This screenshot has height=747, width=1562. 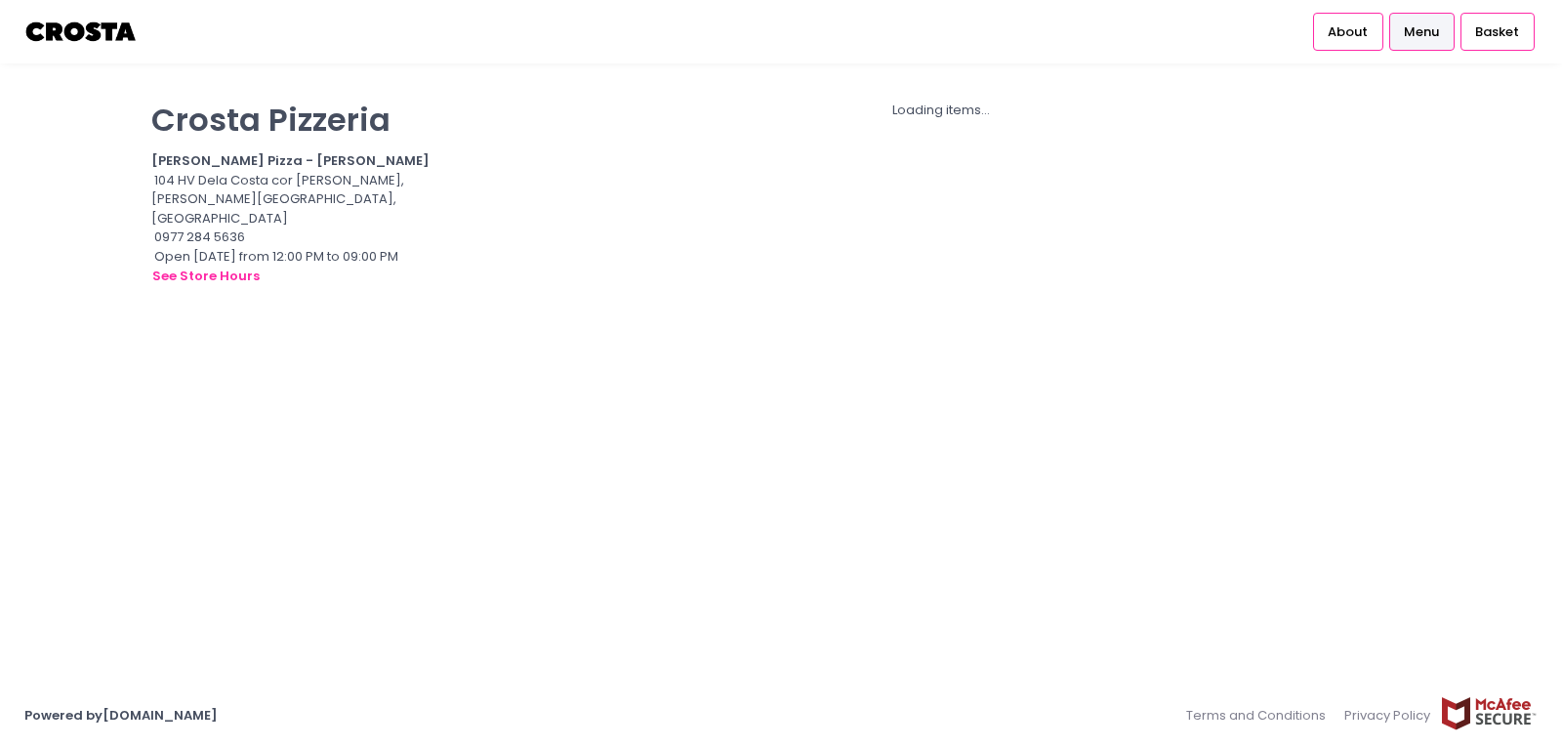 What do you see at coordinates (1421, 31) in the screenshot?
I see `a: Menu` at bounding box center [1421, 31].